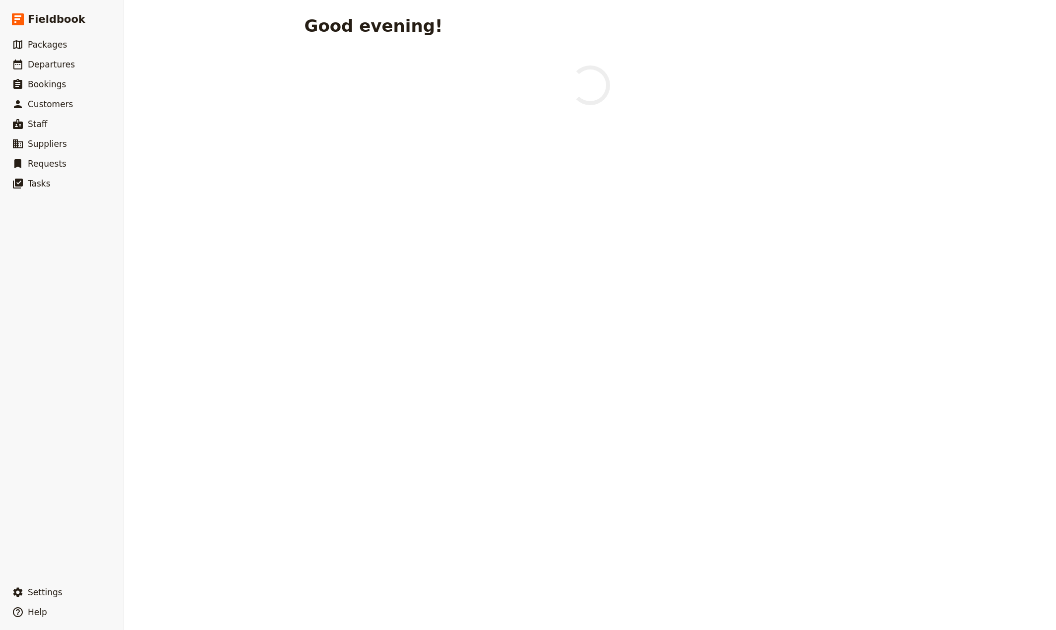  Describe the element at coordinates (47, 84) in the screenshot. I see `span: Bookings` at that location.